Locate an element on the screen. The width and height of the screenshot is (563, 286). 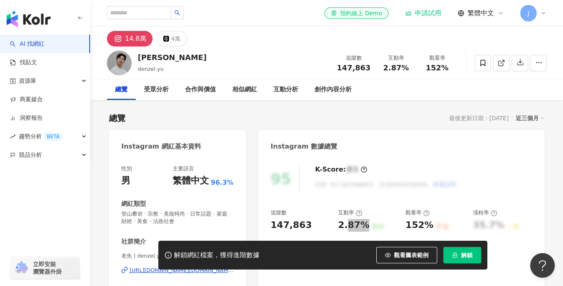
img: KOL Avatar is located at coordinates (119, 63).